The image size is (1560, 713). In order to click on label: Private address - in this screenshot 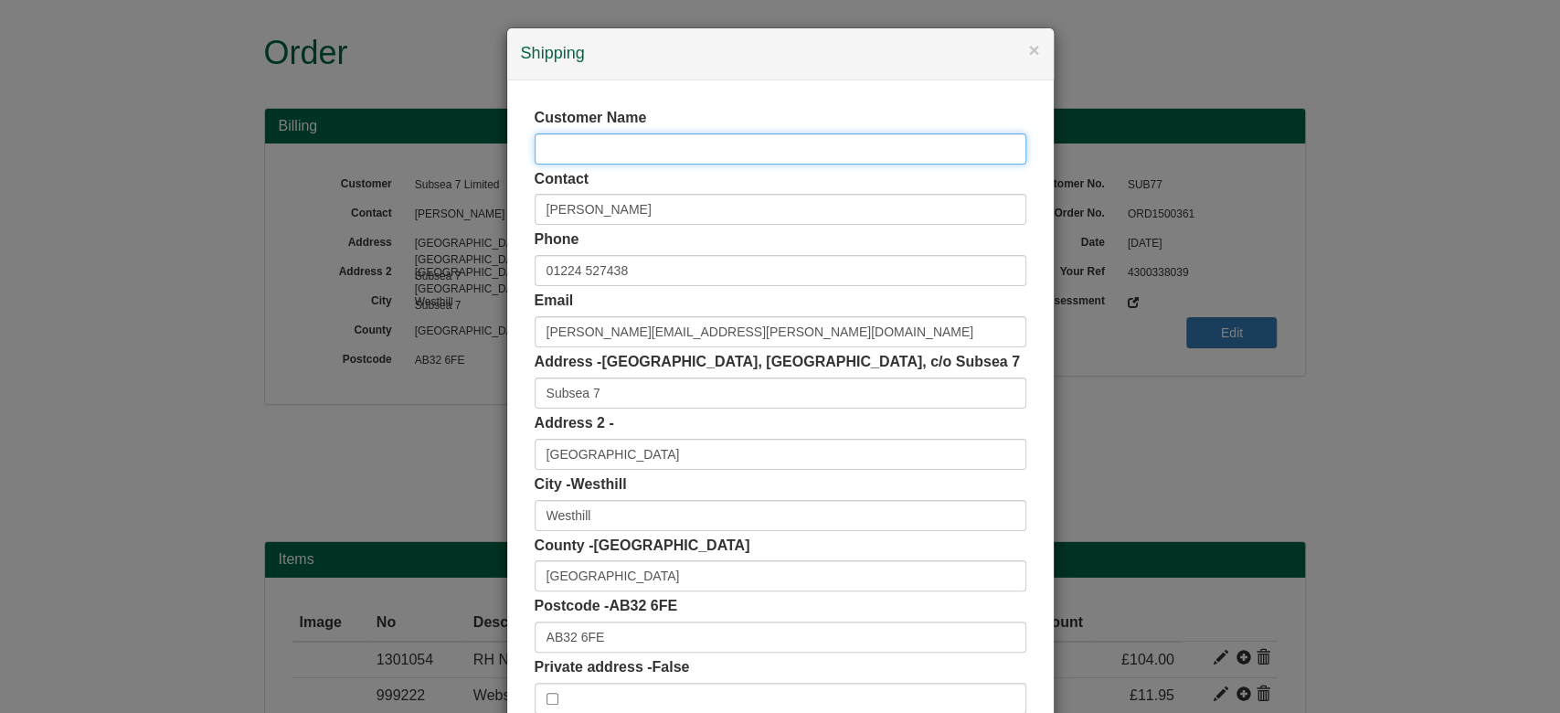, I will do `click(612, 667)`.